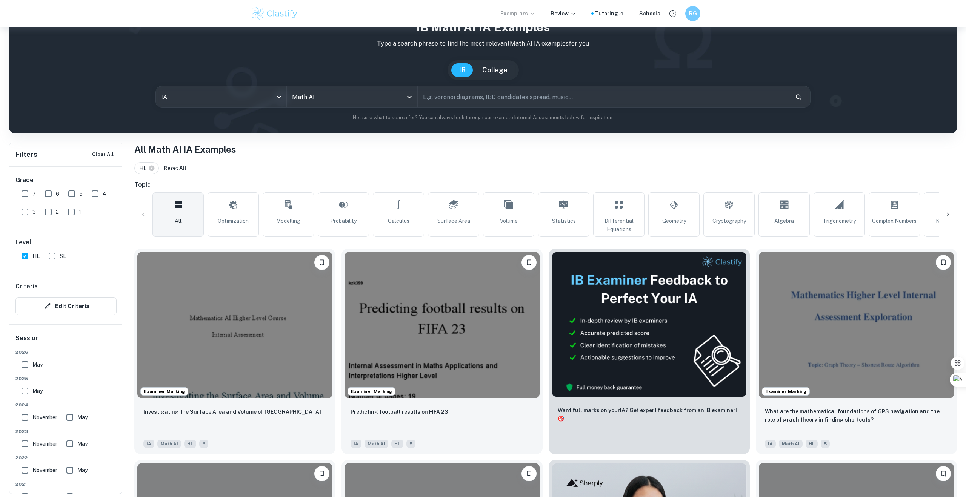 The width and height of the screenshot is (966, 497). Describe the element at coordinates (483, 27) in the screenshot. I see `h1: IB Math AI IA examples` at that location.